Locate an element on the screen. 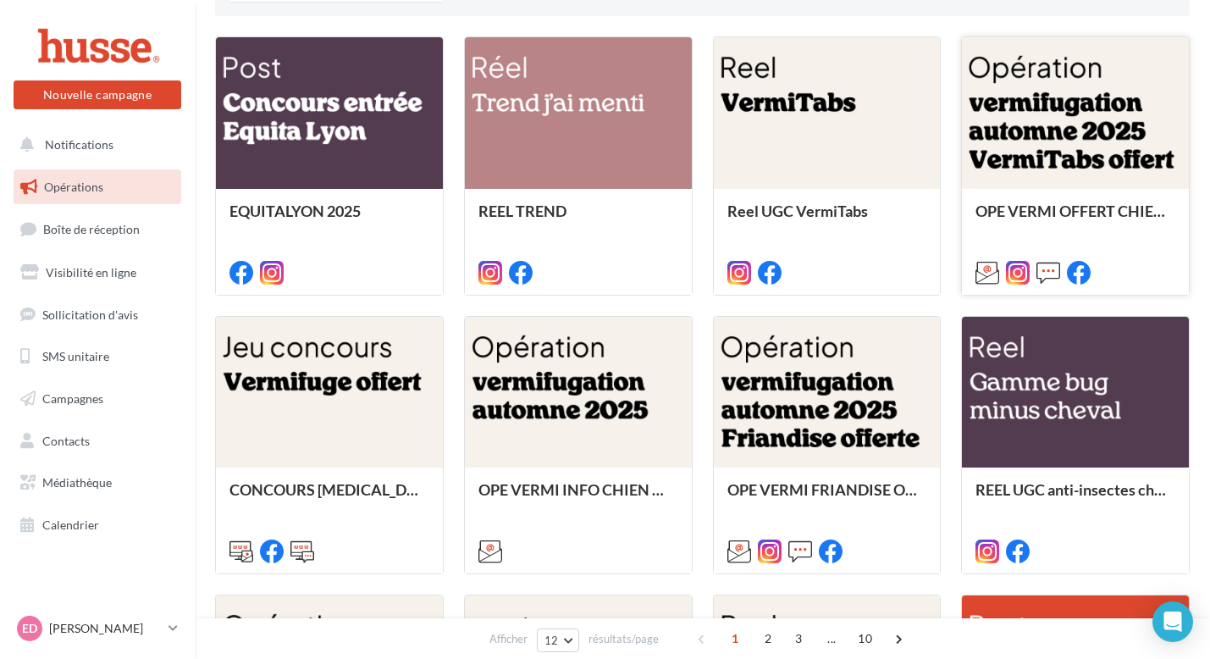 This screenshot has width=1210, height=659. div: OPE VERMI OFFERT CHIEN CHAT AUTOMNE is located at coordinates (1076, 219).